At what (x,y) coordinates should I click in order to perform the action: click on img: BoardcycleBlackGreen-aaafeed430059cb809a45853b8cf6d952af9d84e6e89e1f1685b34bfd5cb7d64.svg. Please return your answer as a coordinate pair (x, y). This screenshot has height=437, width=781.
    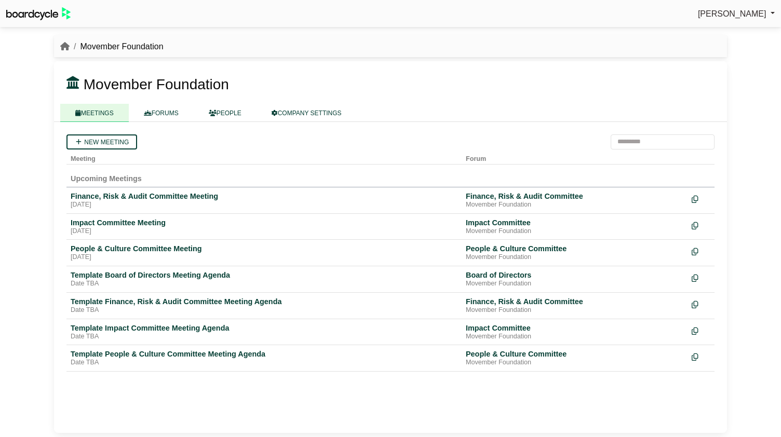
    Looking at the image, I should click on (38, 14).